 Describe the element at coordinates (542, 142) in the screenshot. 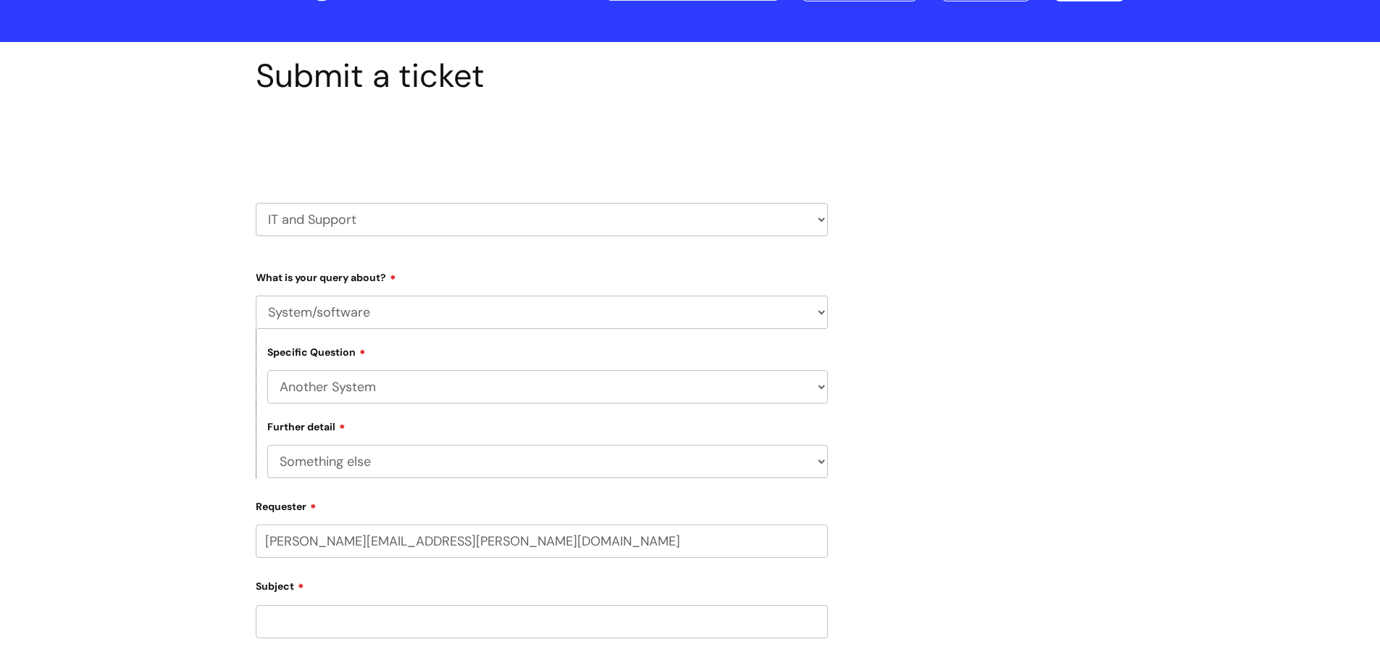

I see `h2: Select issue type` at that location.